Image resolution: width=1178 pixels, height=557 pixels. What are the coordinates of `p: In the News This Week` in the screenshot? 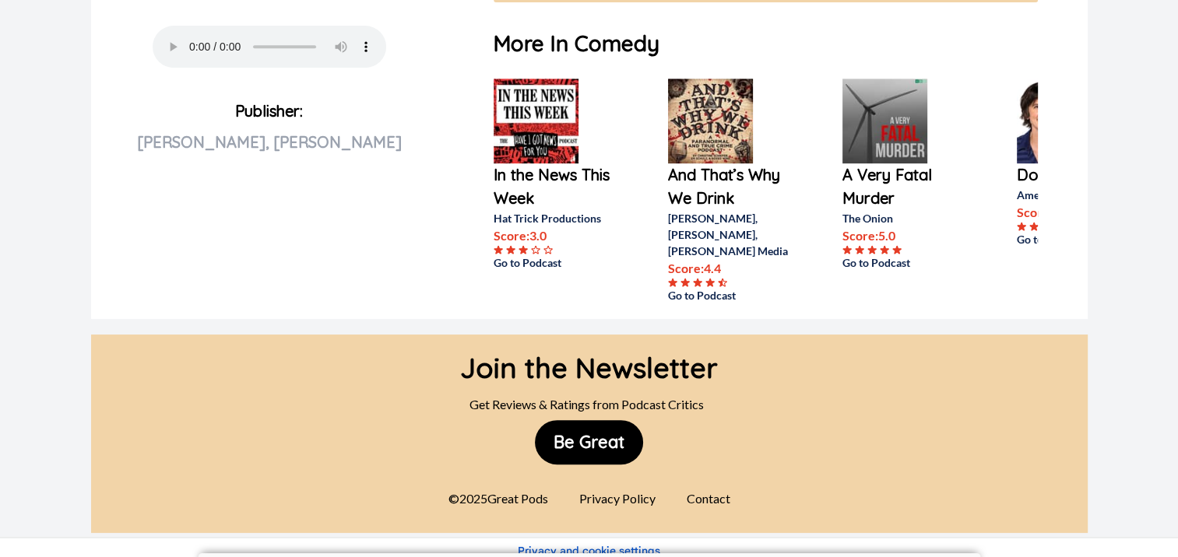 It's located at (556, 187).